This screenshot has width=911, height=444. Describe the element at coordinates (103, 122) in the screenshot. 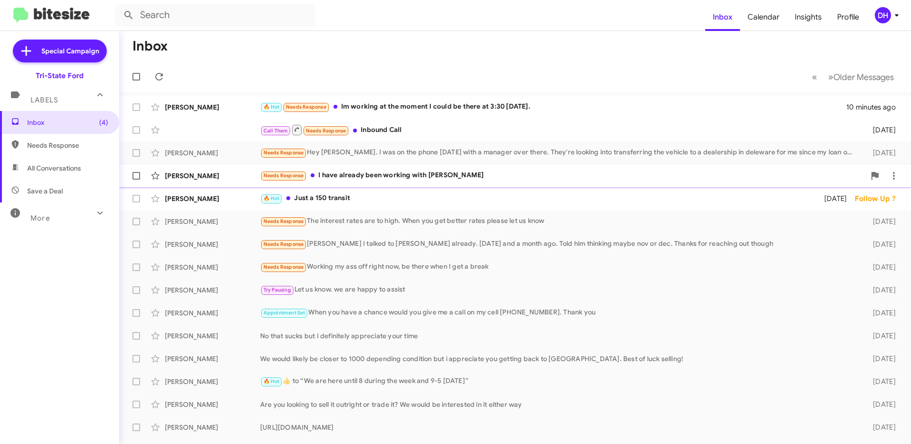

I see `span: (4)` at that location.